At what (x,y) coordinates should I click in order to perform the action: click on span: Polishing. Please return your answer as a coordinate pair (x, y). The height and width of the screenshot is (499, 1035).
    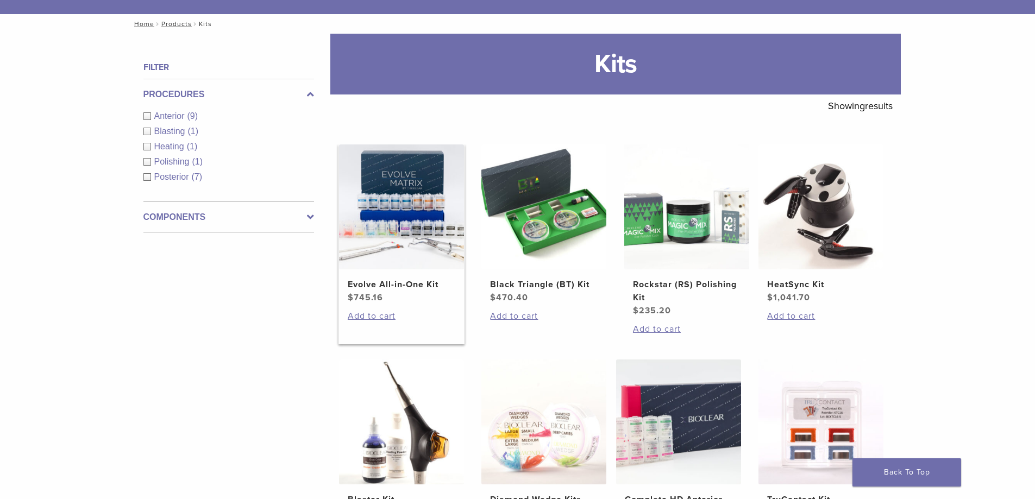
    Looking at the image, I should click on (173, 161).